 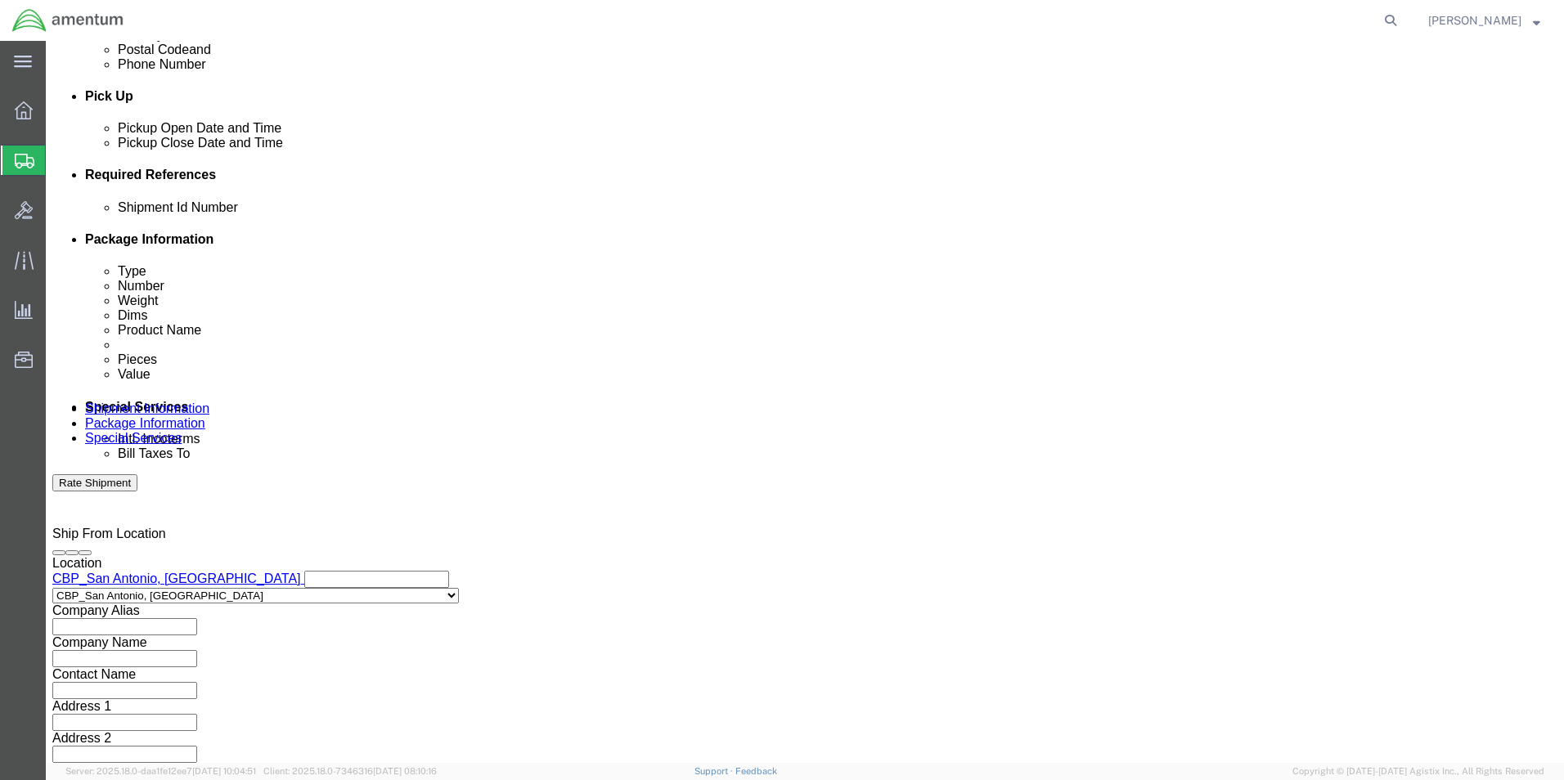 I want to click on img: logo, so click(x=68, y=20).